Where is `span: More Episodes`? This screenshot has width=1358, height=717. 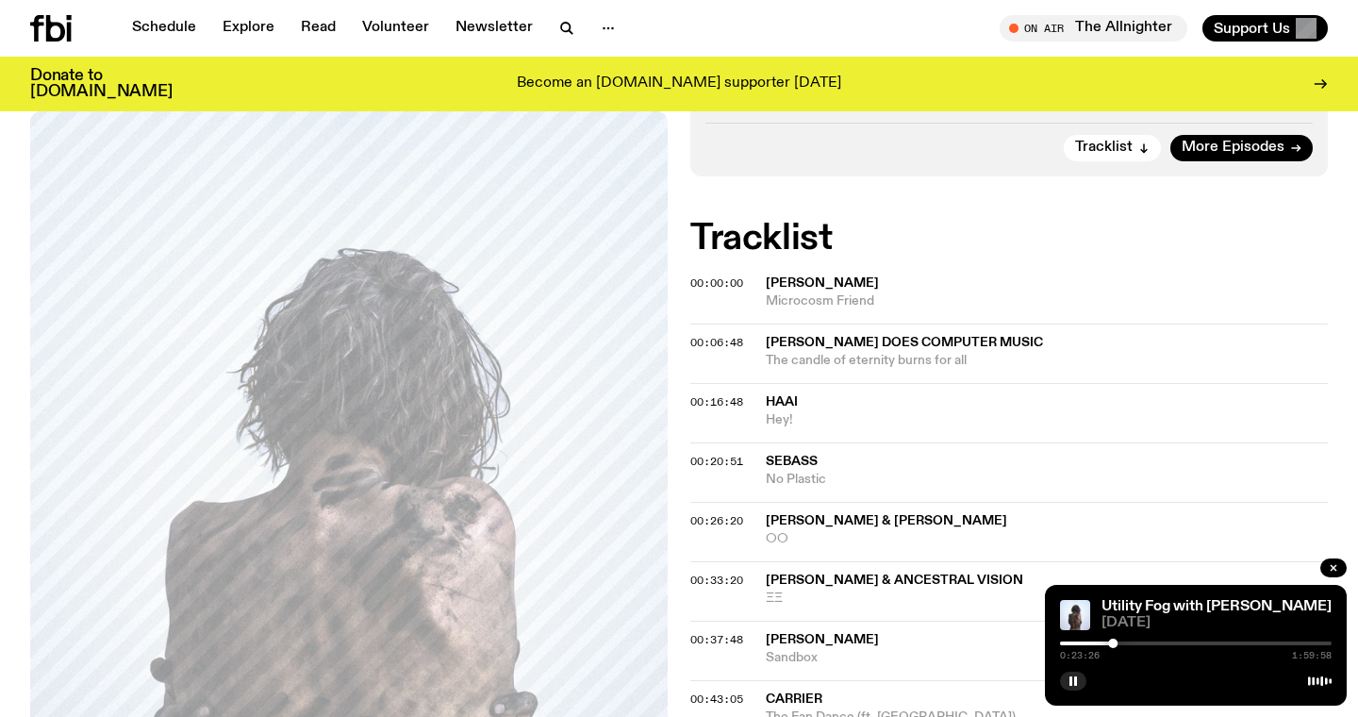
span: More Episodes is located at coordinates (1232, 147).